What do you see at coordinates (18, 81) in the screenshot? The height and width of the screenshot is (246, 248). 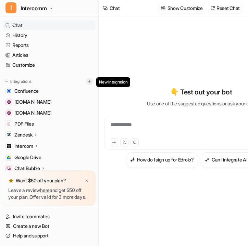 I see `button: Integrations` at bounding box center [18, 81].